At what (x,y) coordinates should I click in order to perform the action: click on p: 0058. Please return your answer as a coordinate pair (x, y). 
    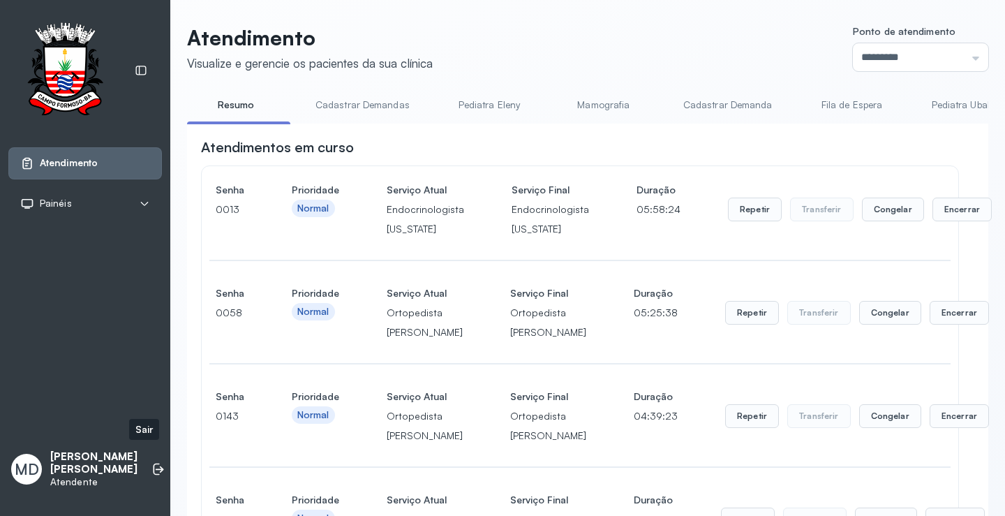
    Looking at the image, I should click on (230, 313).